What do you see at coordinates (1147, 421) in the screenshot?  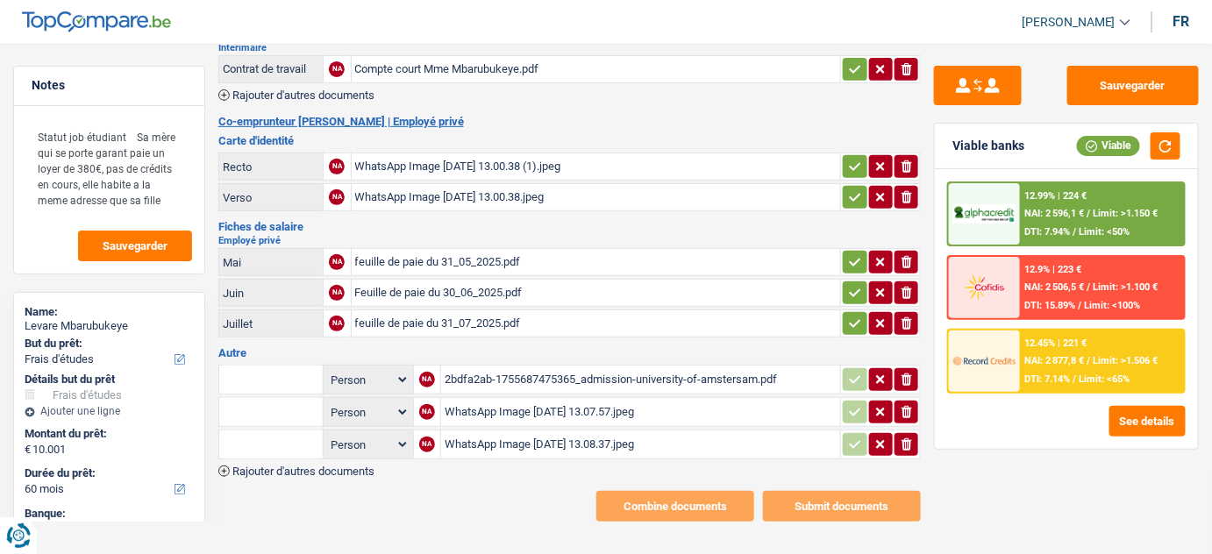 I see `button: See details` at bounding box center [1147, 421].